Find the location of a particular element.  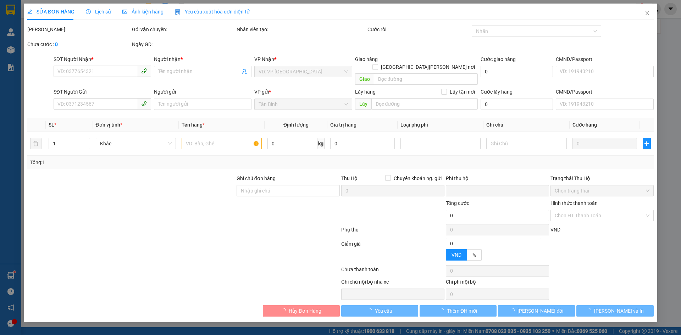

div: Phí thu hộ is located at coordinates (498, 180).